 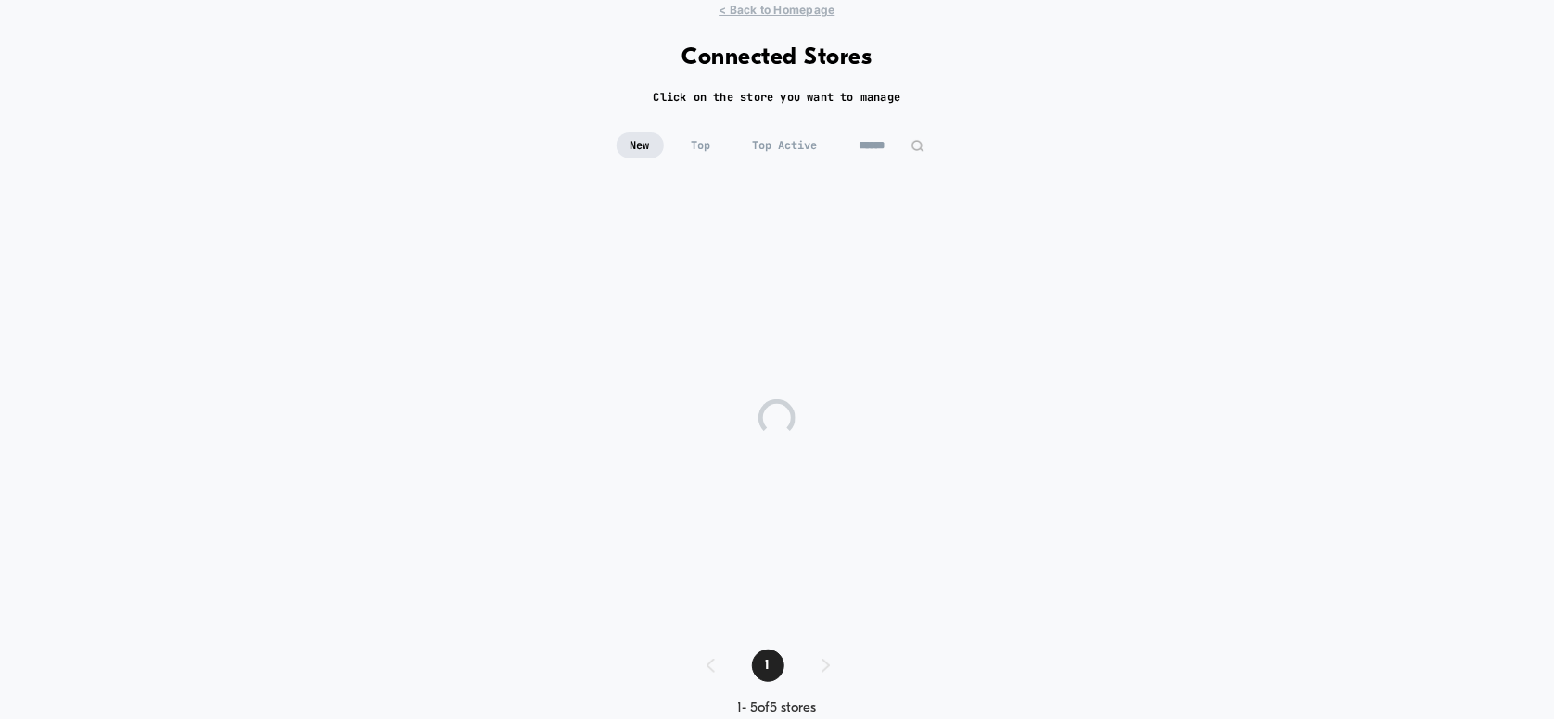 What do you see at coordinates (776, 9) in the screenshot?
I see `span: < Back to Homepage` at bounding box center [776, 9].